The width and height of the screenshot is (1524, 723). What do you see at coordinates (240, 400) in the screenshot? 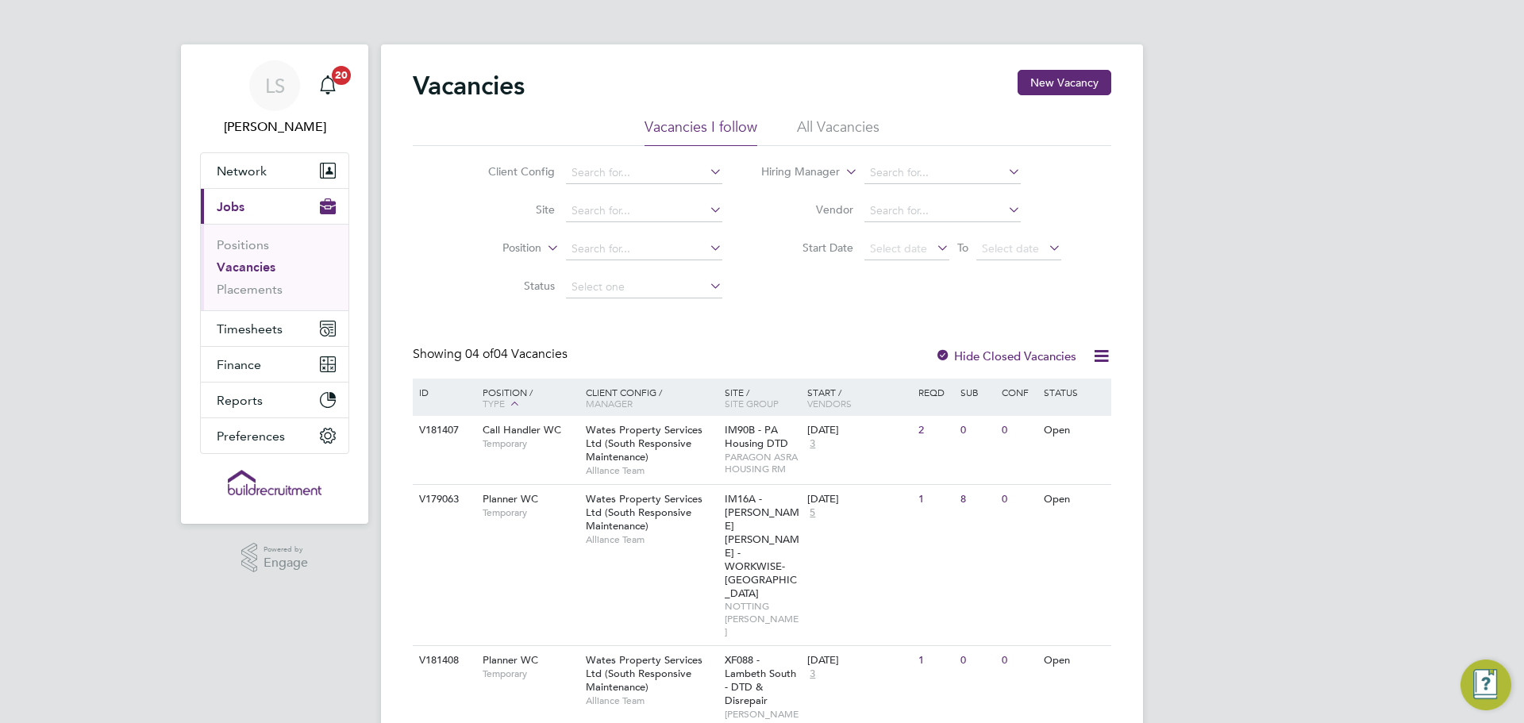
I see `span: Reports` at bounding box center [240, 400].